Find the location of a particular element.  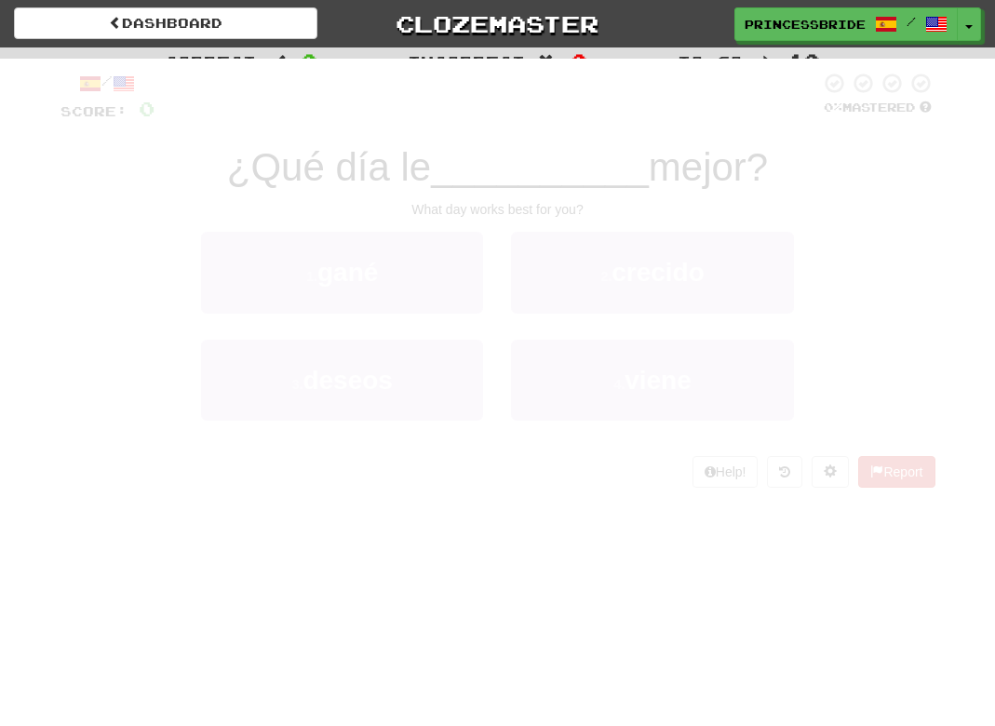

span: Correct is located at coordinates (210, 61).